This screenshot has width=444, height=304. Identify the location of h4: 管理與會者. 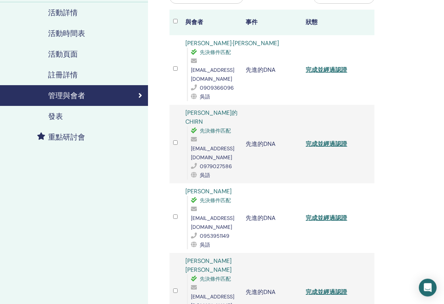
(67, 95).